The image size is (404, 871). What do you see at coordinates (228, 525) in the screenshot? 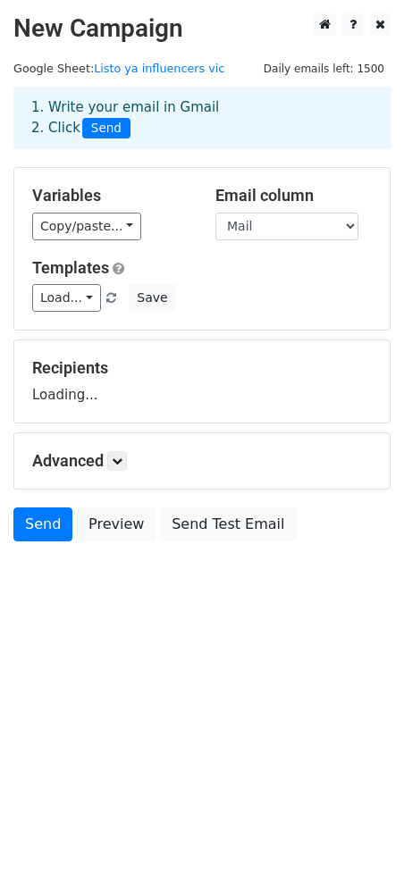
I see `a: Send Test Email` at bounding box center [228, 525].